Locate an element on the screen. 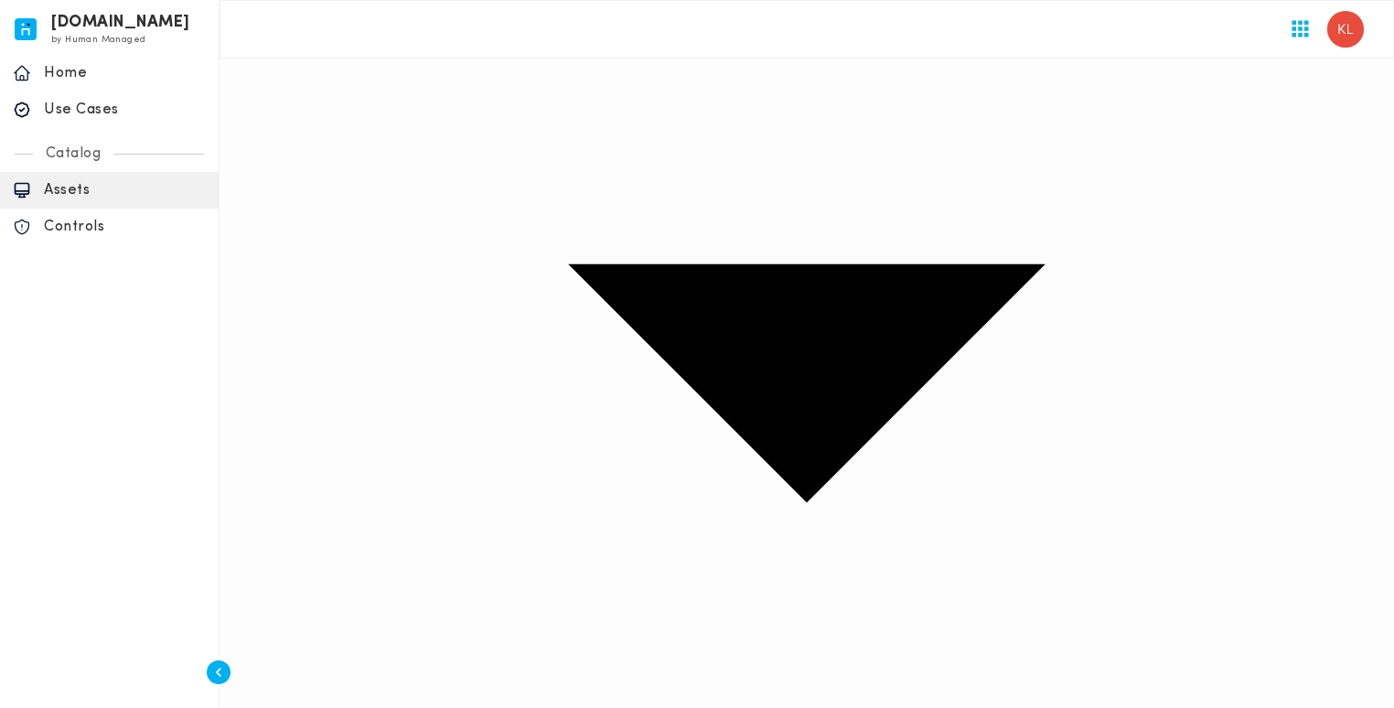  img: invicta.io is located at coordinates (26, 29).